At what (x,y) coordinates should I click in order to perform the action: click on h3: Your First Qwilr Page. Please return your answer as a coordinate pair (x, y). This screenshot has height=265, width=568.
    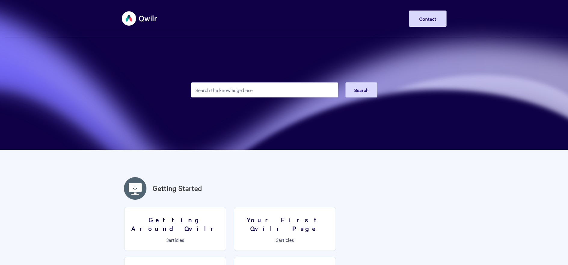
    Looking at the image, I should click on (285, 224).